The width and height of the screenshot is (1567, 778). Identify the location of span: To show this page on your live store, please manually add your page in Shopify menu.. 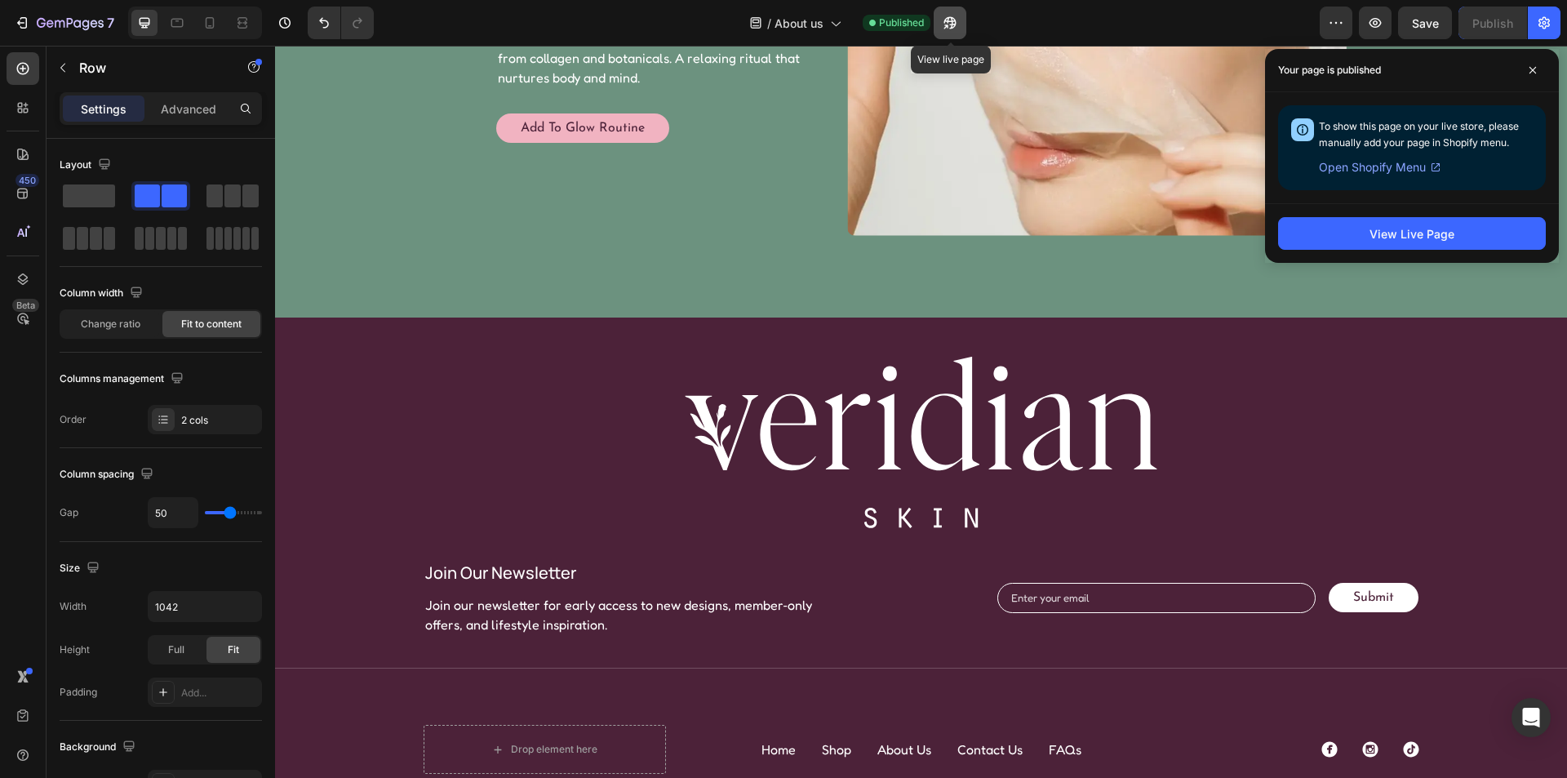
(1418, 134).